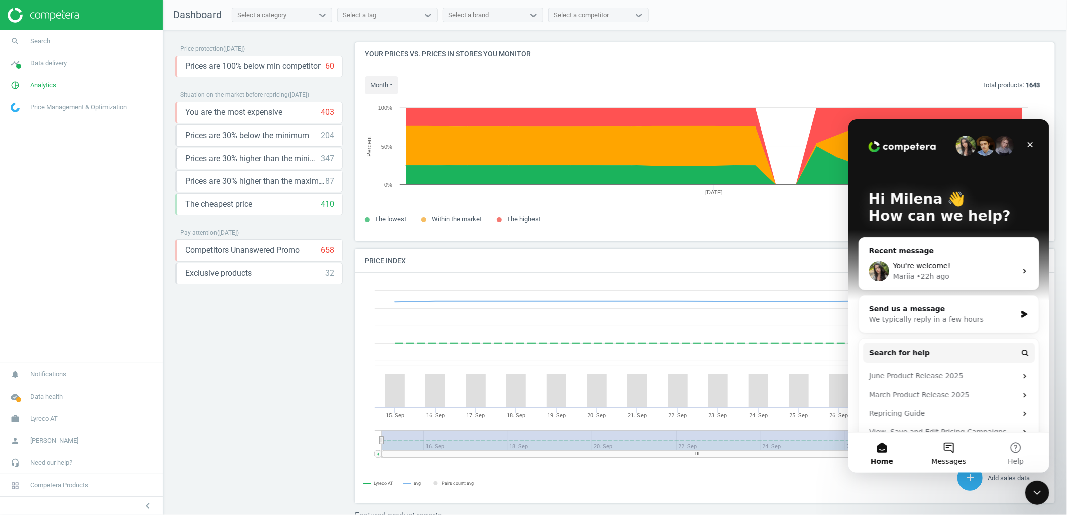  Describe the element at coordinates (327, 204) in the screenshot. I see `div: 410` at that location.